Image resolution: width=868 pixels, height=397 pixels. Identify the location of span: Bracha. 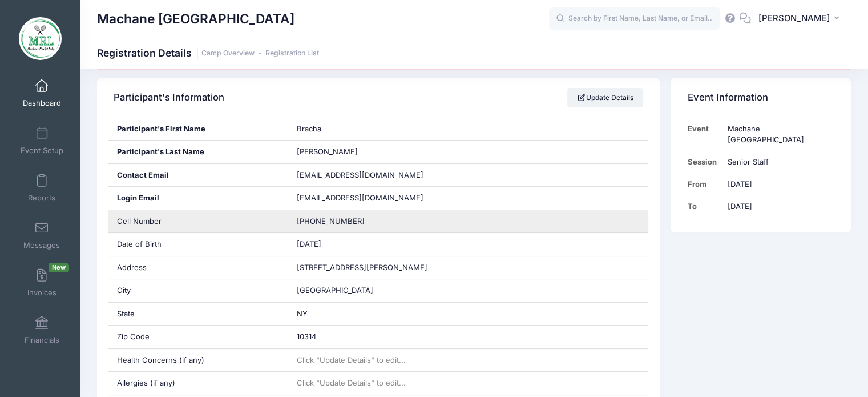
(309, 128).